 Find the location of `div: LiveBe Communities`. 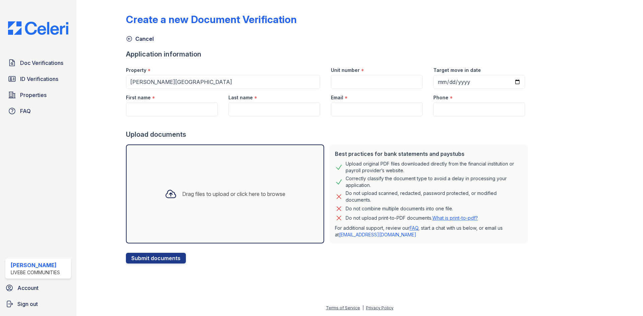

div: LiveBe Communities is located at coordinates (35, 273).